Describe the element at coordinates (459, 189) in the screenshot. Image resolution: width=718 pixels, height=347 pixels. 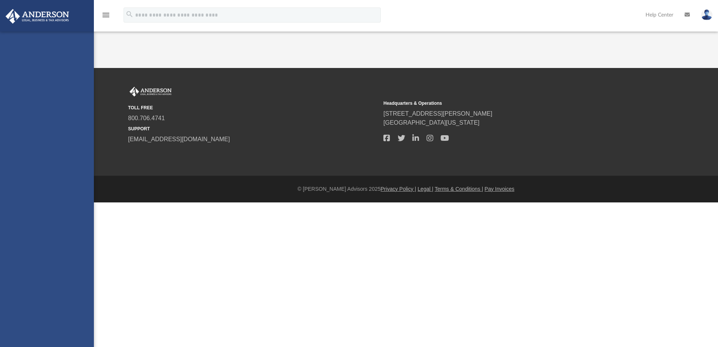
I see `a: Terms & Conditions |` at that location.